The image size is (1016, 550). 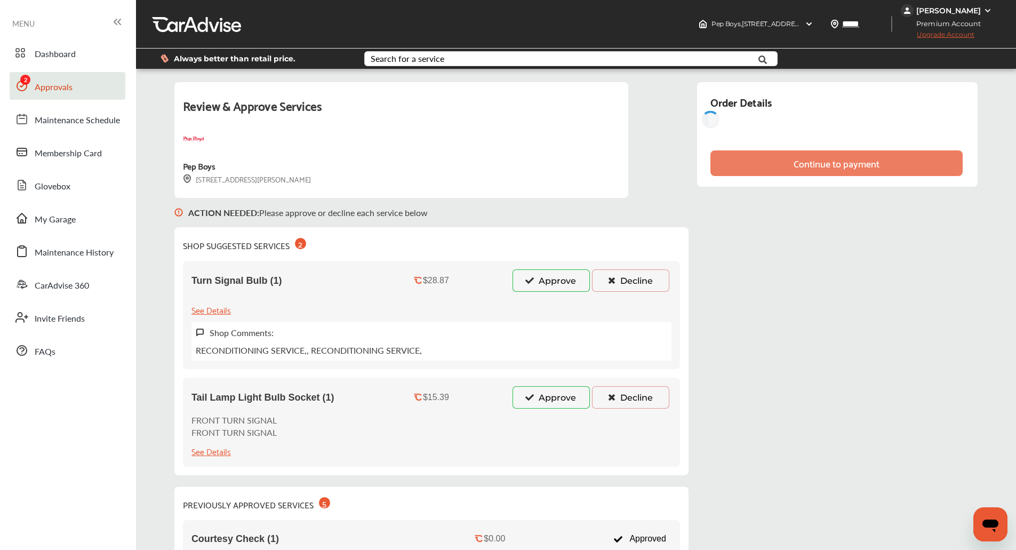 What do you see at coordinates (237, 281) in the screenshot?
I see `span: Turn Signal Bulb (1)` at bounding box center [237, 281].